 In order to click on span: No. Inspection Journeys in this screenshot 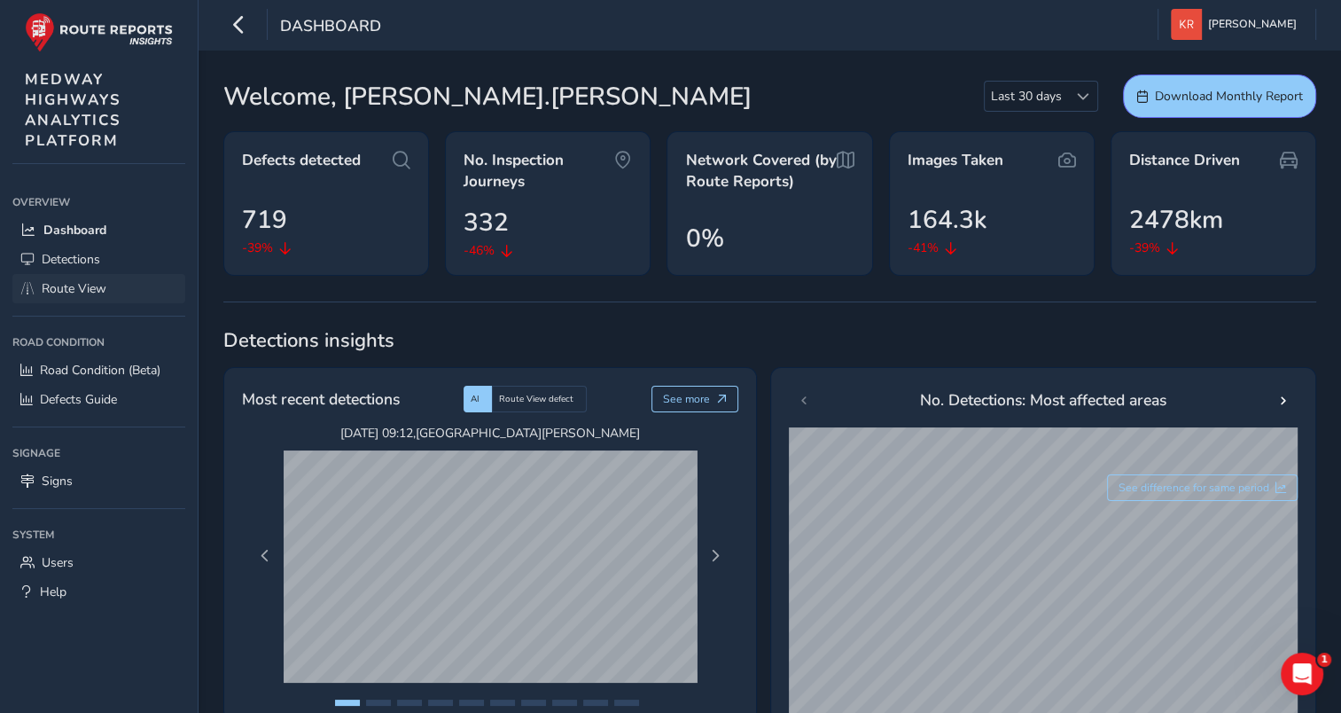, I will do `click(539, 170)`.